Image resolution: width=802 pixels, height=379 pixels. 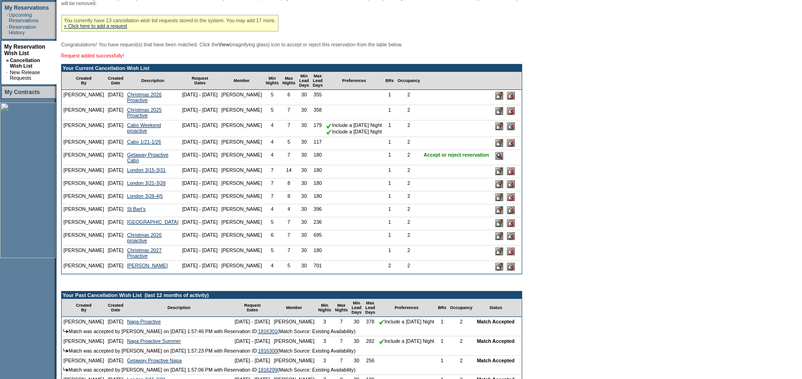 I want to click on td: 14, so click(x=289, y=172).